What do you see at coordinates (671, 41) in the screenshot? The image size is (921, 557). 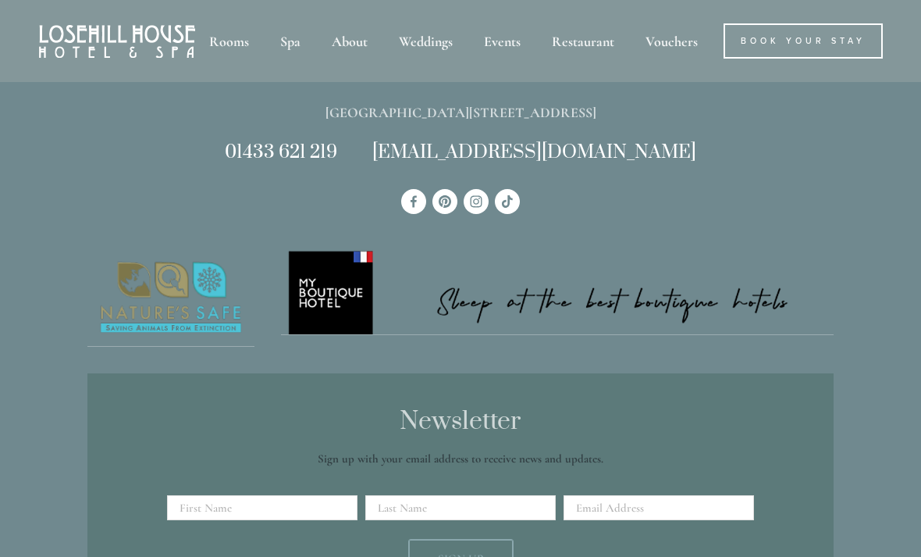 I see `a: Vouchers` at bounding box center [671, 41].